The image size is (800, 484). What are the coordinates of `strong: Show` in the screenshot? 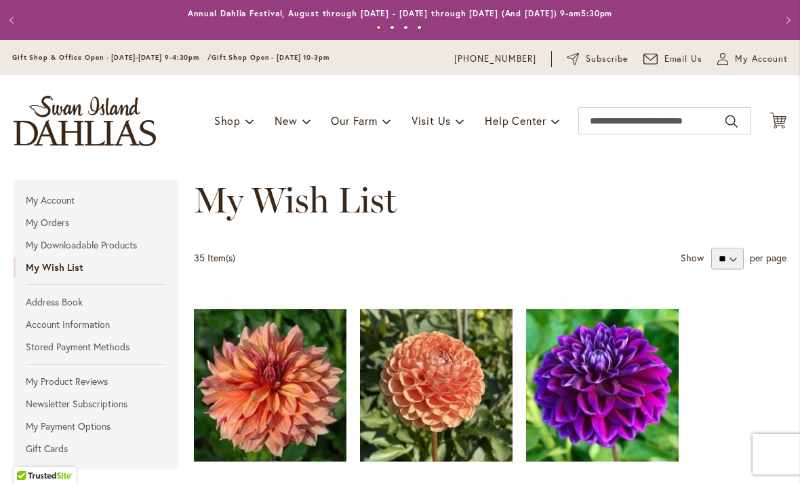 It's located at (693, 257).